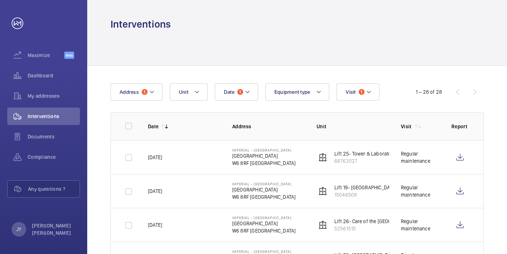  I want to click on button: Visit1, so click(357, 92).